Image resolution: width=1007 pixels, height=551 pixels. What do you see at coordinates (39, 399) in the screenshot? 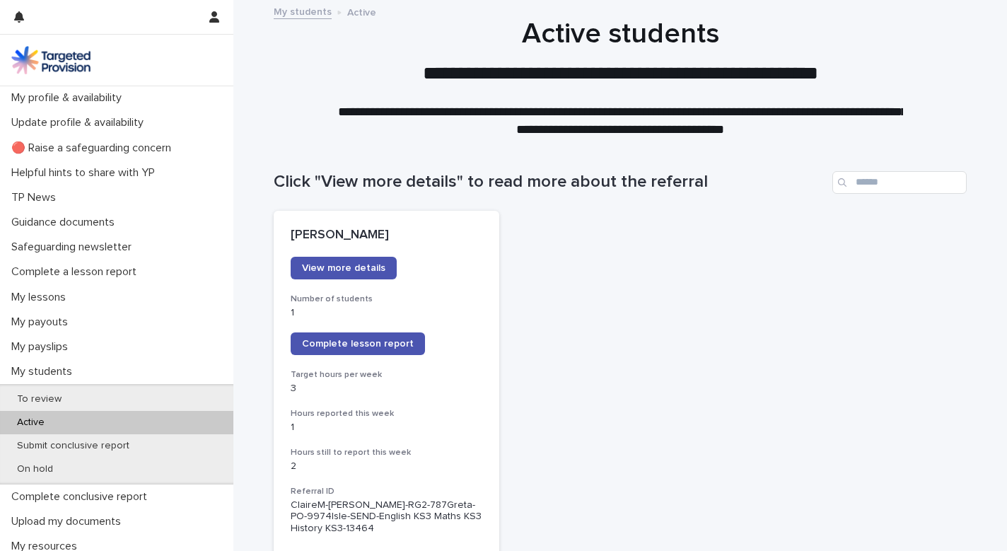
I see `p: To review` at bounding box center [39, 399].